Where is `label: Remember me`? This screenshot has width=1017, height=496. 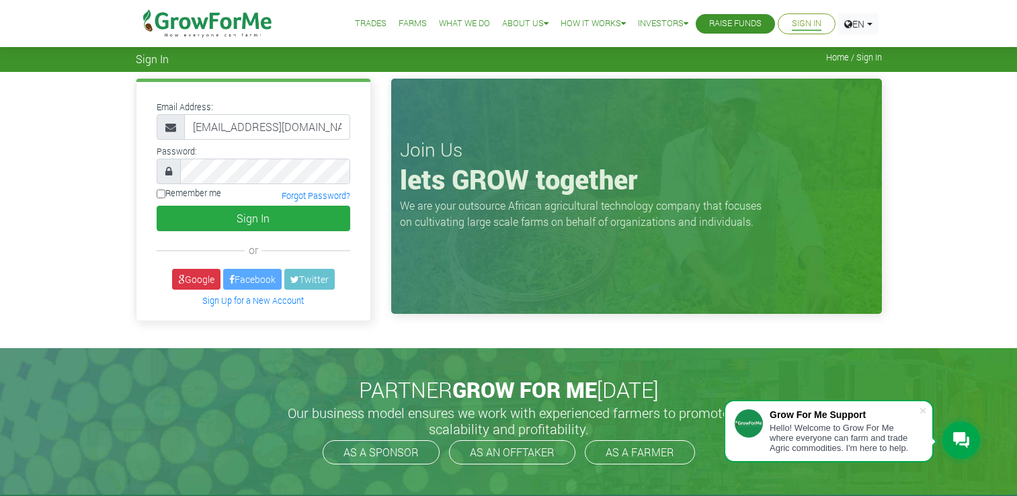
label: Remember me is located at coordinates (189, 193).